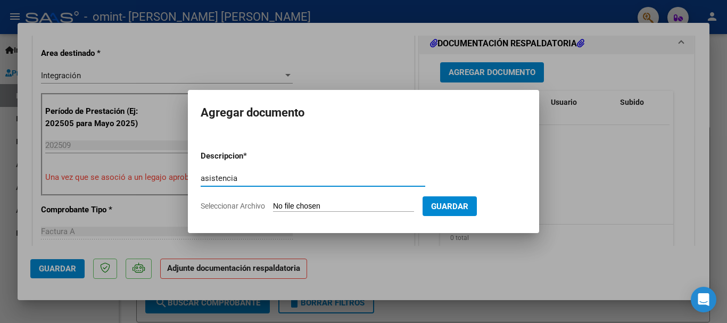 Image resolution: width=727 pixels, height=323 pixels. What do you see at coordinates (364, 113) in the screenshot?
I see `h2: Agregar documento` at bounding box center [364, 113].